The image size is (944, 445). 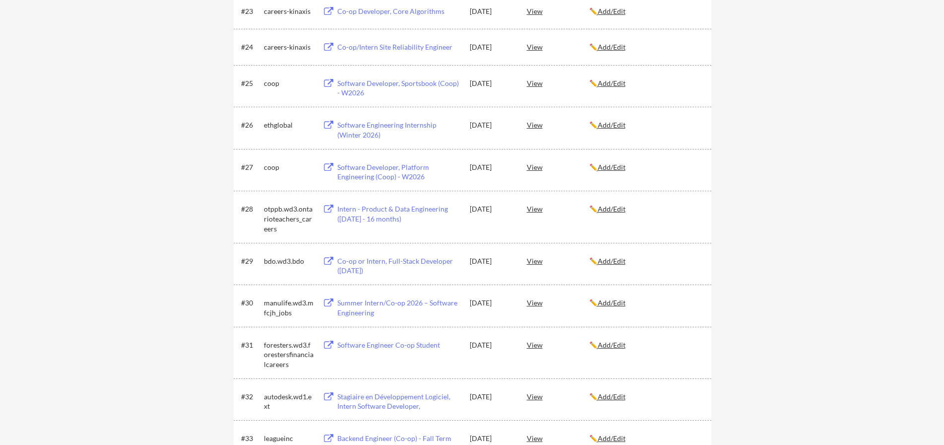 What do you see at coordinates (251, 209) in the screenshot?
I see `div: #28` at bounding box center [251, 209].